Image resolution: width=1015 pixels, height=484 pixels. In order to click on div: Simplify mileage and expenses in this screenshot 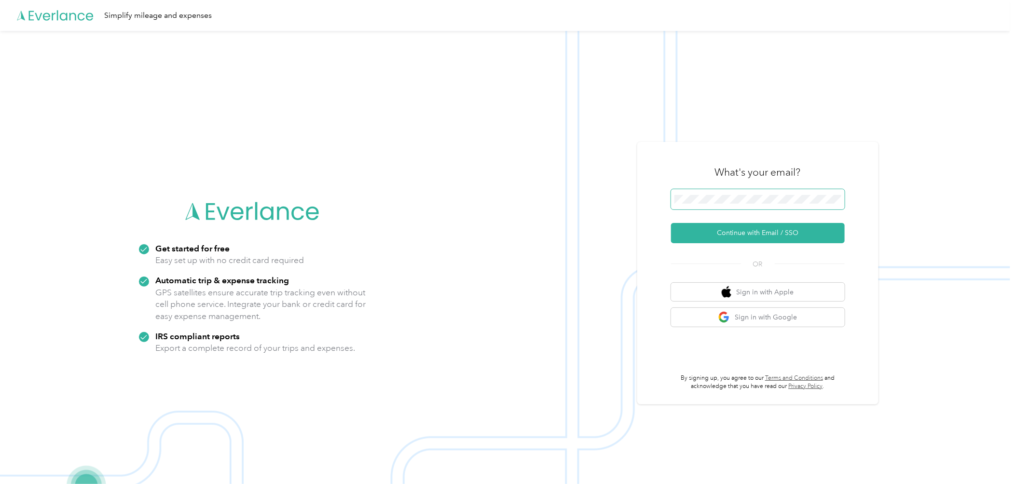, I will do `click(158, 15)`.